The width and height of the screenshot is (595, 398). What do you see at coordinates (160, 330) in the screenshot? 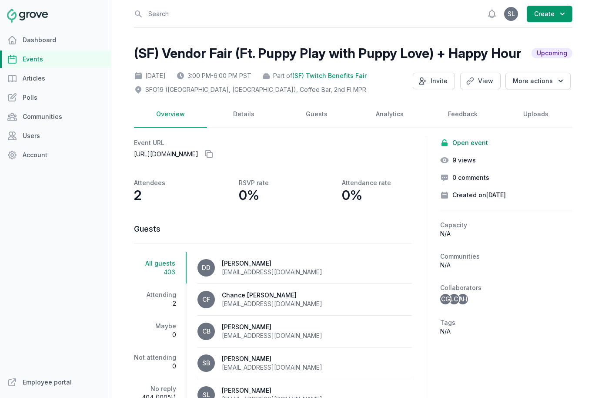
I see `a: Maybe0` at bounding box center [160, 330].